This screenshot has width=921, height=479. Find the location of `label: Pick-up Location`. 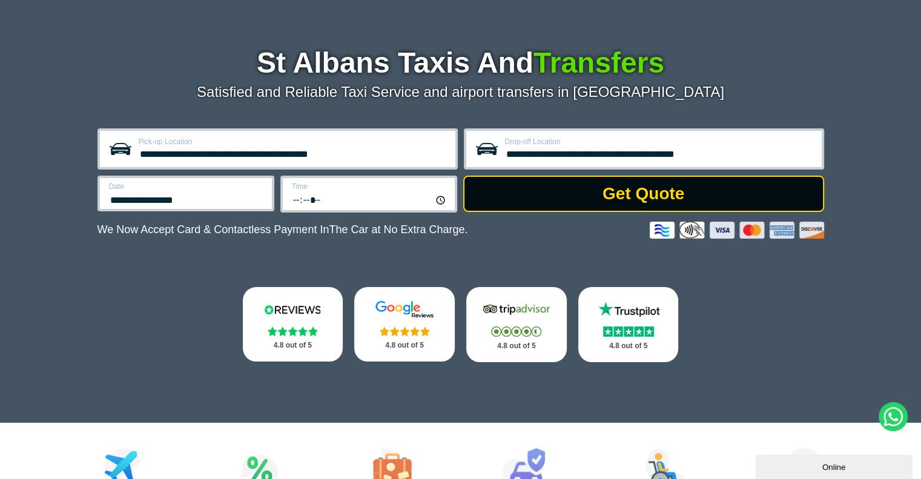

label: Pick-up Location is located at coordinates (293, 142).